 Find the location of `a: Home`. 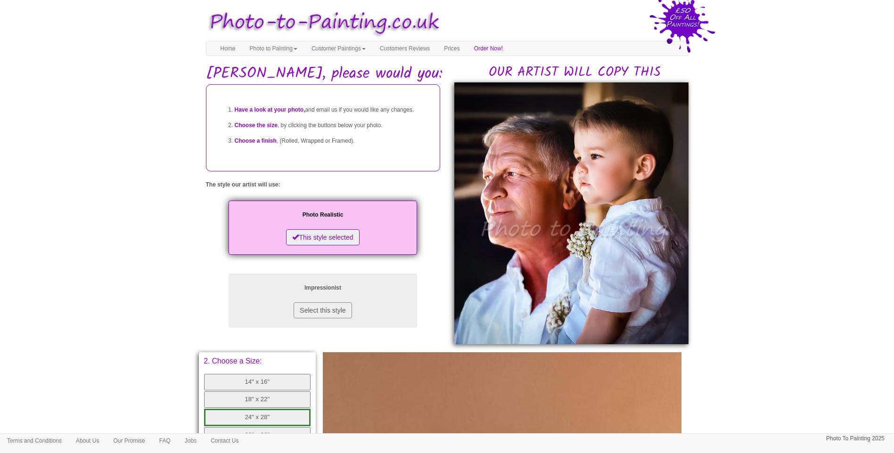

a: Home is located at coordinates (228, 49).